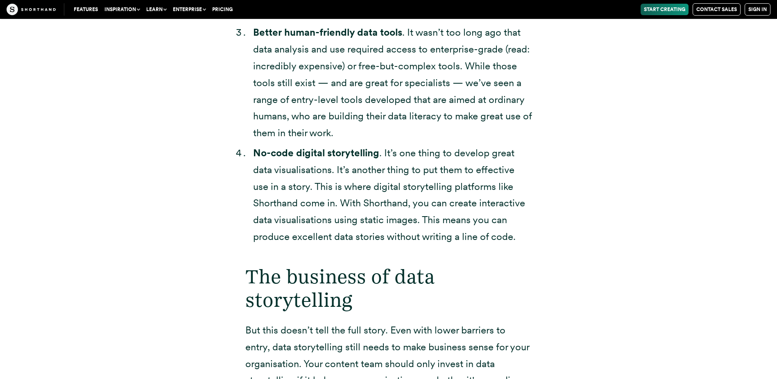 The image size is (777, 379). Describe the element at coordinates (328, 32) in the screenshot. I see `strong: Better human-friendly data tools` at that location.